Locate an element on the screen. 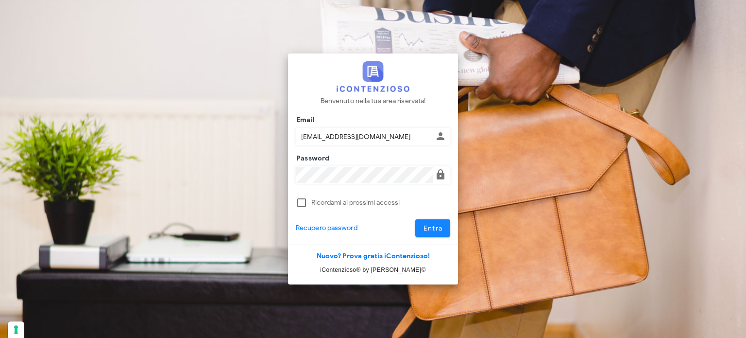 This screenshot has height=338, width=746. a: Nuovo? Prova gratis iContenzioso! is located at coordinates (373, 256).